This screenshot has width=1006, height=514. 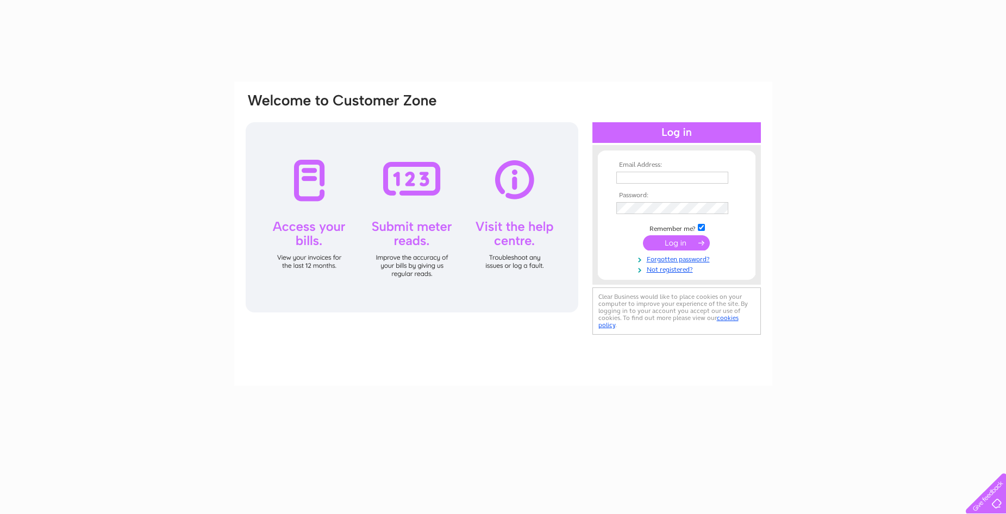 What do you see at coordinates (668, 321) in the screenshot?
I see `a: cookies policy` at bounding box center [668, 321].